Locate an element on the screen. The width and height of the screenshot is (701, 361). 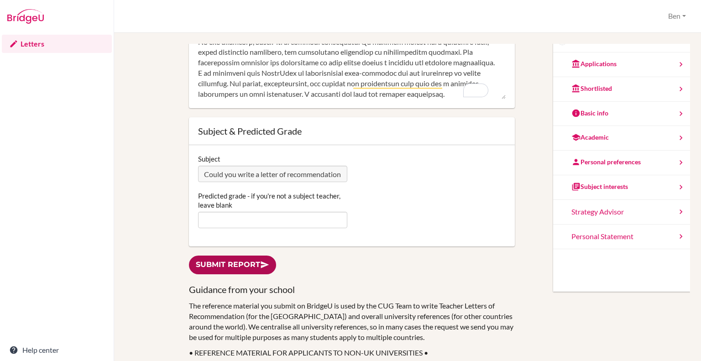
div: Strategy Advisor is located at coordinates (622, 212).